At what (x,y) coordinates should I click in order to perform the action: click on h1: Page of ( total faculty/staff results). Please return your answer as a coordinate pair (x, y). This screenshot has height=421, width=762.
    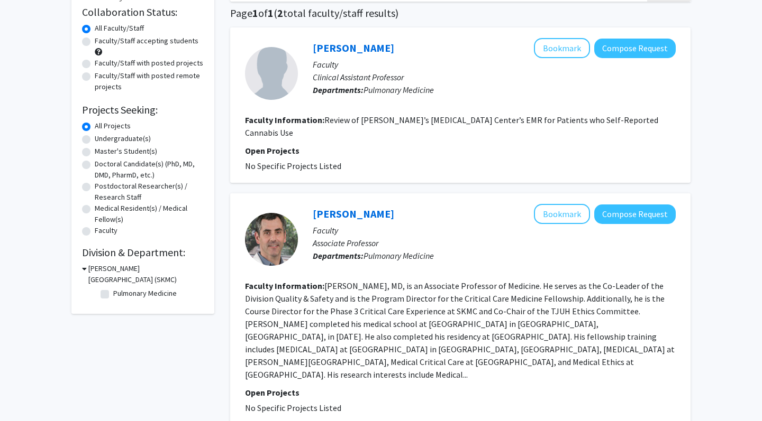
    Looking at the image, I should click on (460, 13).